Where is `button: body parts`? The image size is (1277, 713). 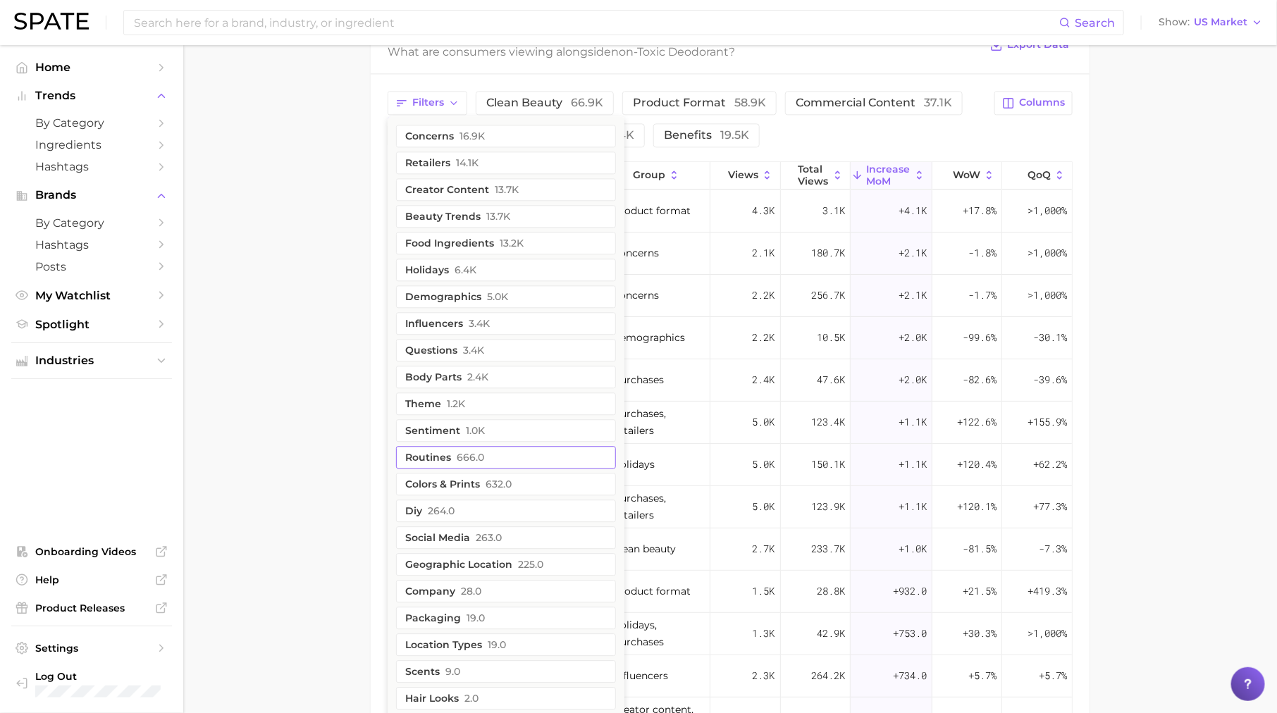
button: body parts is located at coordinates (506, 377).